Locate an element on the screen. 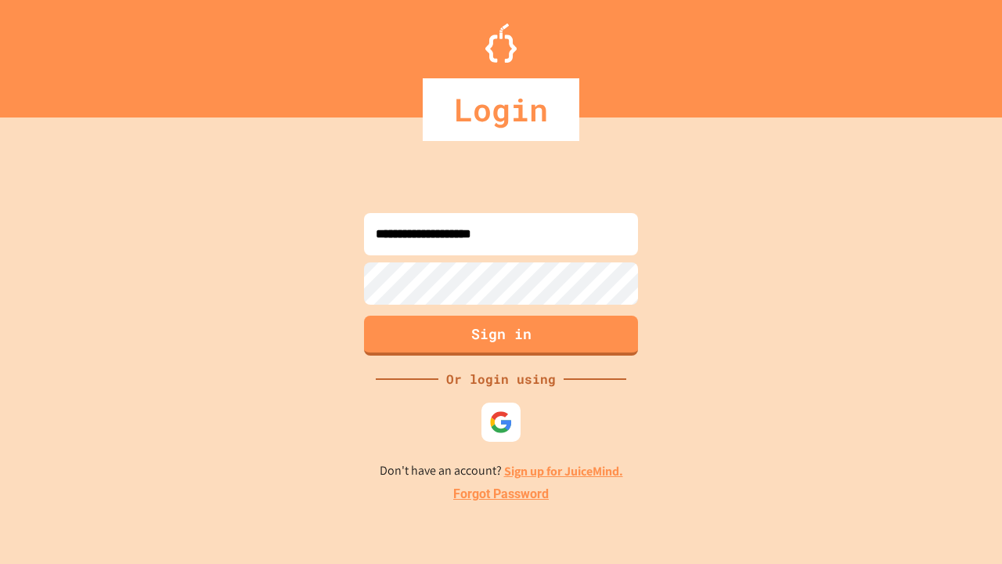 The image size is (1002, 564). img: google-icon.svg is located at coordinates (501, 422).